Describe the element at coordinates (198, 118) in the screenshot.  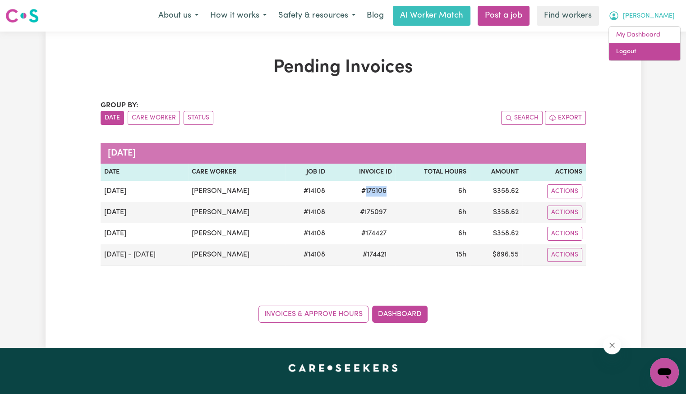
I see `button: sort invoices by paid status` at that location.